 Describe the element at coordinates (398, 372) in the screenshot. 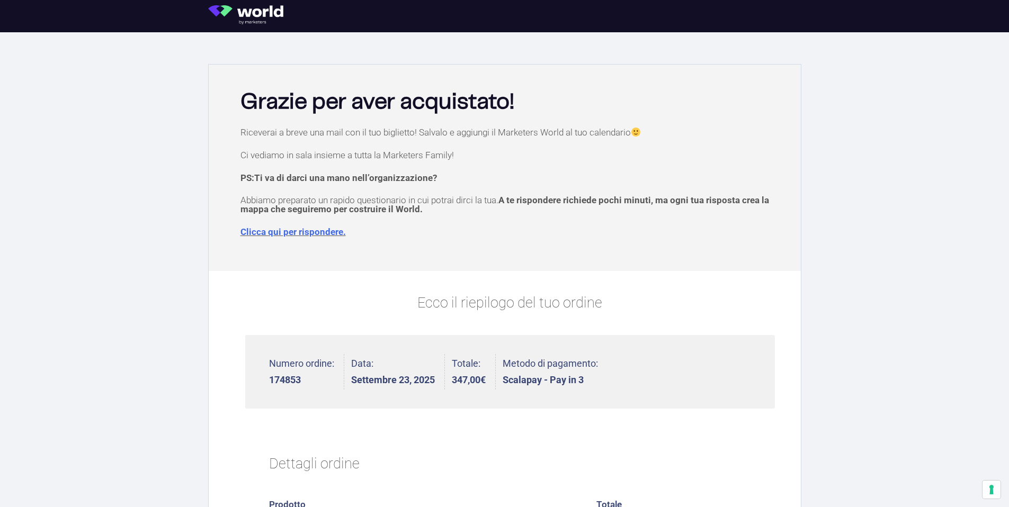

I see `li: Data:` at that location.